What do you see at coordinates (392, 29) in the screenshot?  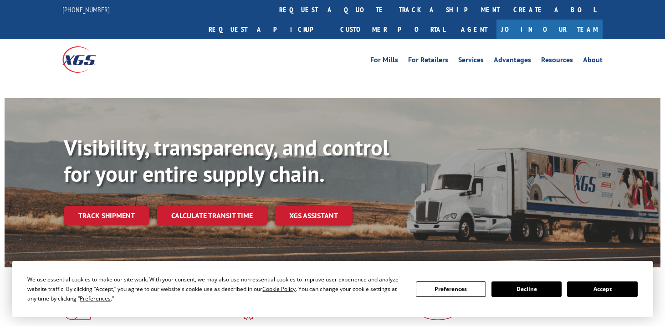 I see `a: Customer Portal` at bounding box center [392, 29].